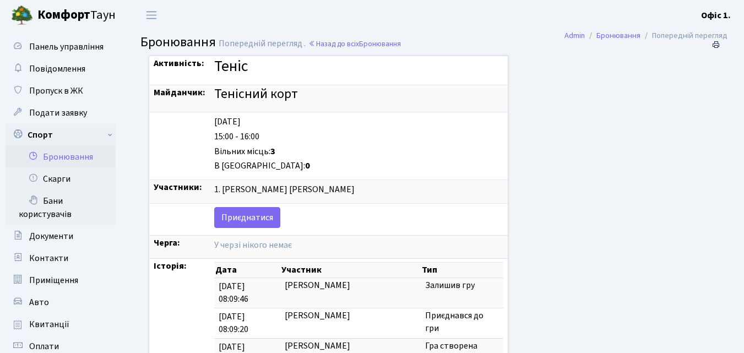 The width and height of the screenshot is (744, 353). I want to click on span: Залишив гру, so click(450, 285).